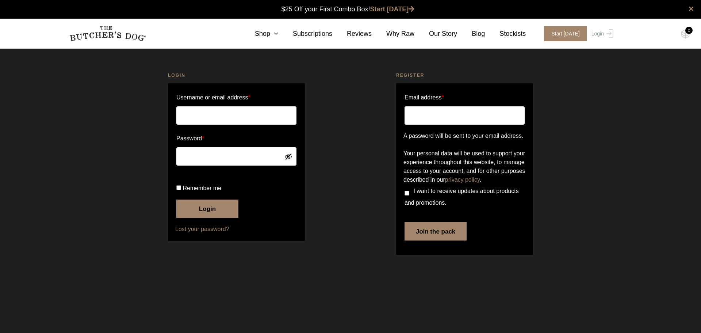 This screenshot has width=701, height=333. I want to click on button: Login, so click(207, 208).